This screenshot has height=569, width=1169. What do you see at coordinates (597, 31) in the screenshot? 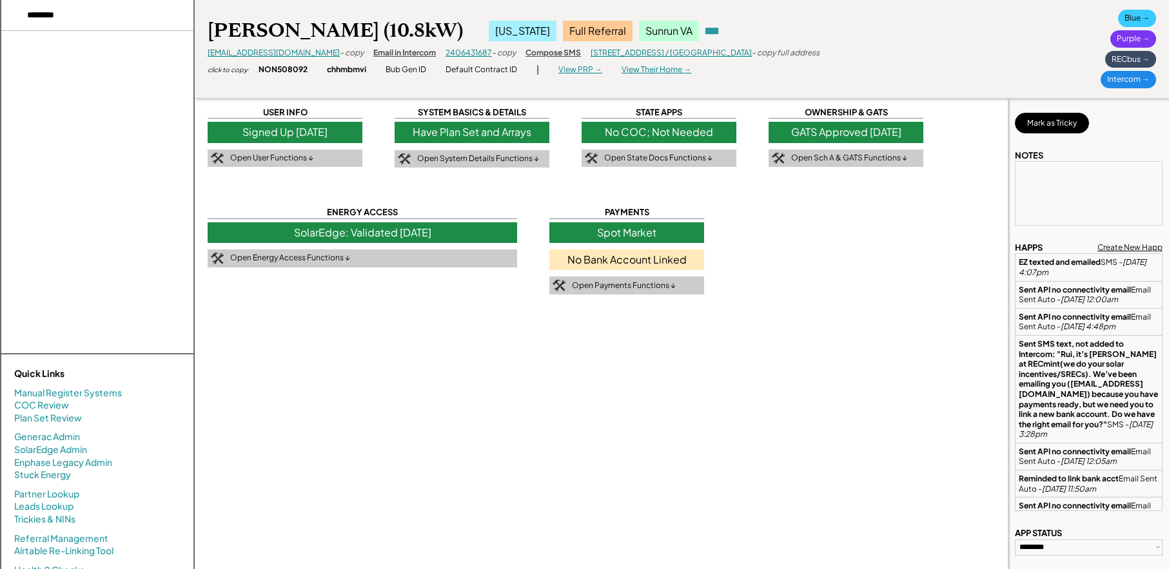
I see `div: Full Referral` at bounding box center [597, 31].